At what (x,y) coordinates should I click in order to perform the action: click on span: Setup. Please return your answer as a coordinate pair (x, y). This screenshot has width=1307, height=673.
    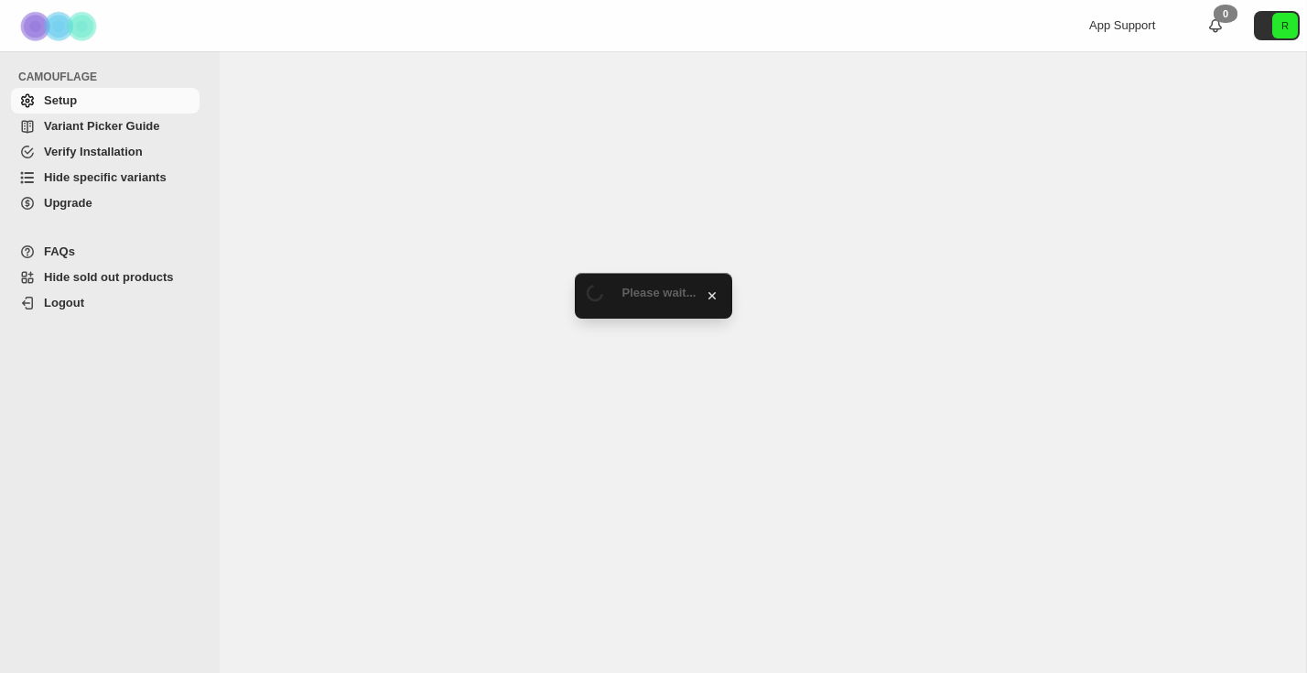
    Looking at the image, I should click on (60, 100).